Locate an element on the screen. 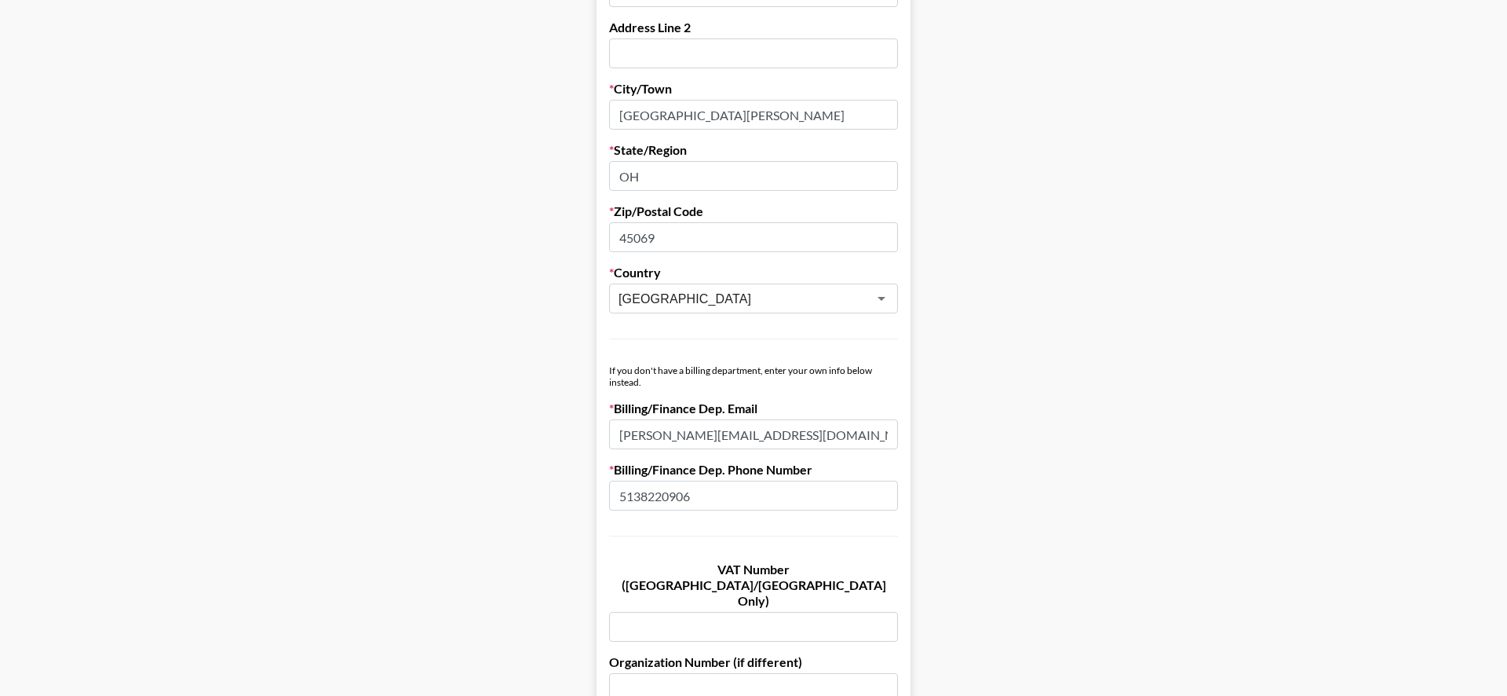 Image resolution: width=1507 pixels, height=696 pixels. label: Address Line 2 is located at coordinates (754, 27).